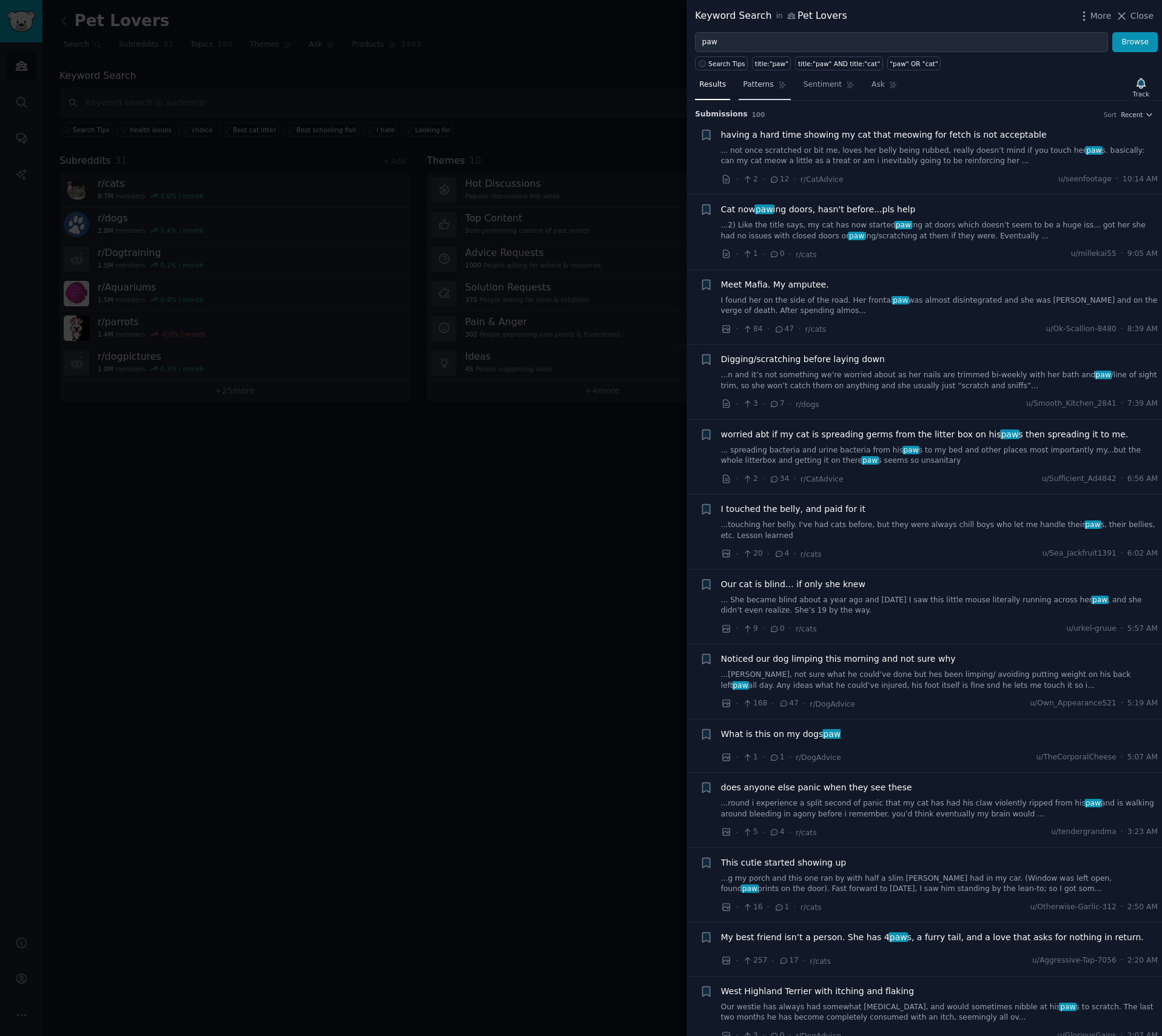  Describe the element at coordinates (771, 64) in the screenshot. I see `div: title:"paw"` at that location.